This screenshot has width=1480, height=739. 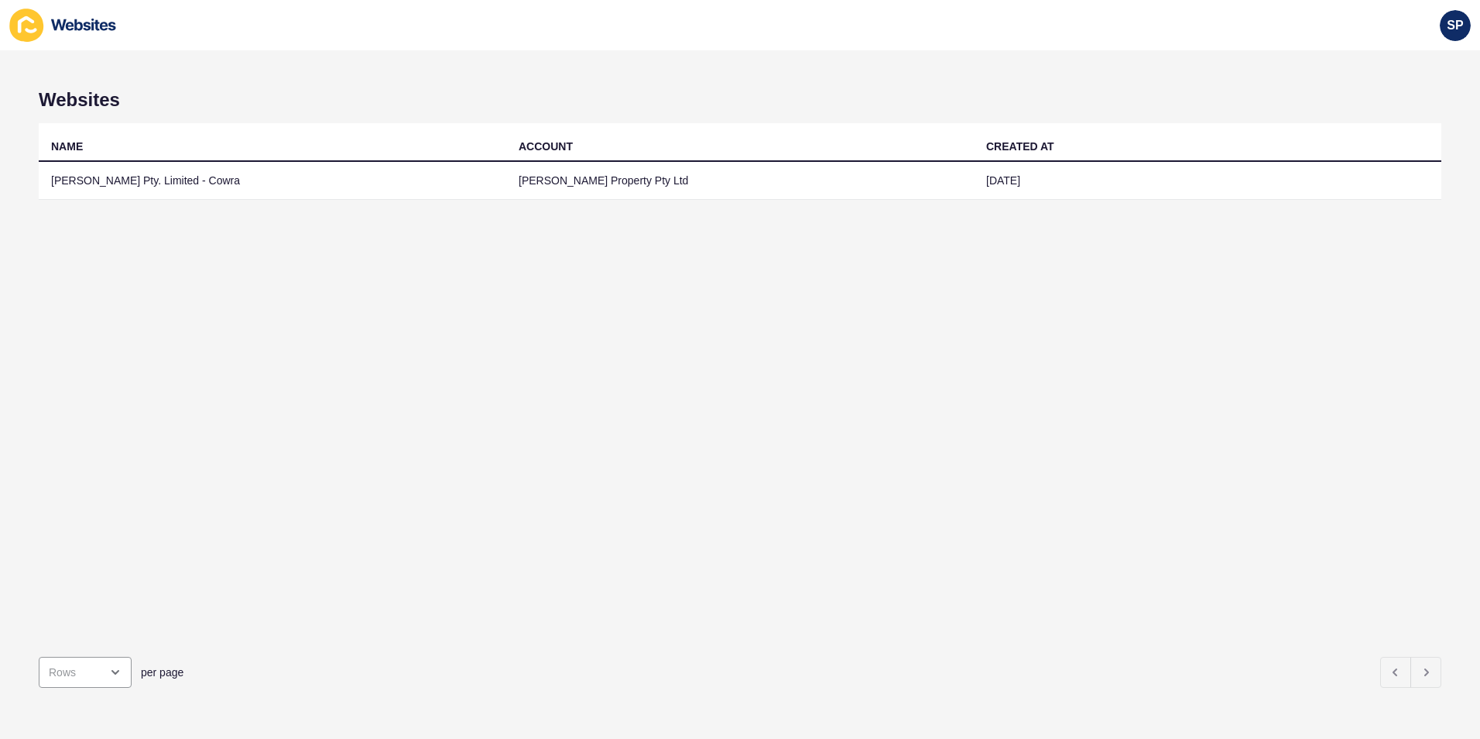 I want to click on div: open menu, so click(x=85, y=672).